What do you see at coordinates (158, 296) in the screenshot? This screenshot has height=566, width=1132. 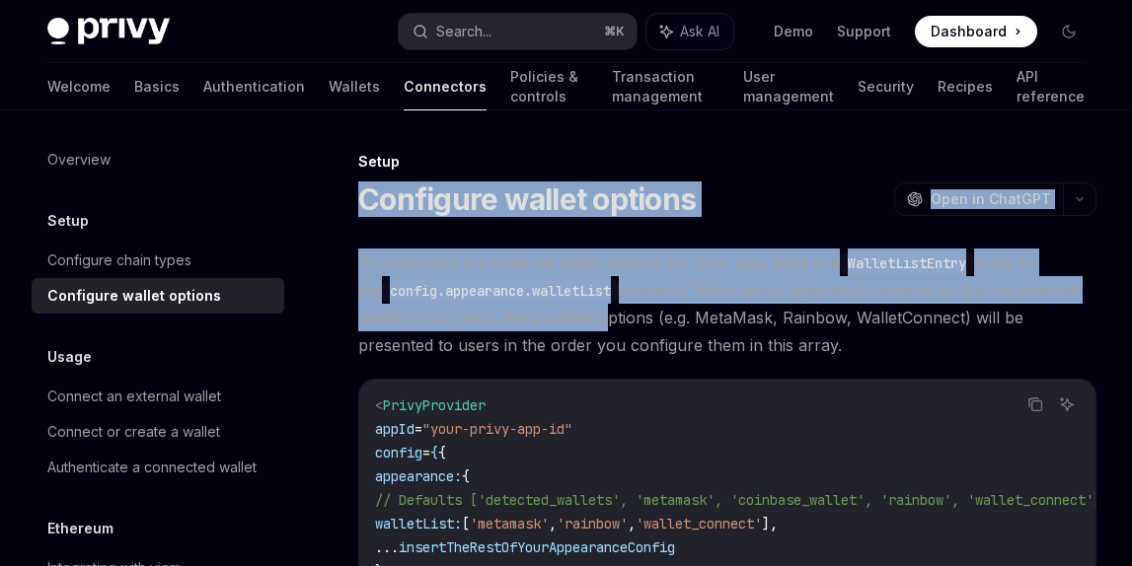 I see `a: Configure wallet options` at bounding box center [158, 296].